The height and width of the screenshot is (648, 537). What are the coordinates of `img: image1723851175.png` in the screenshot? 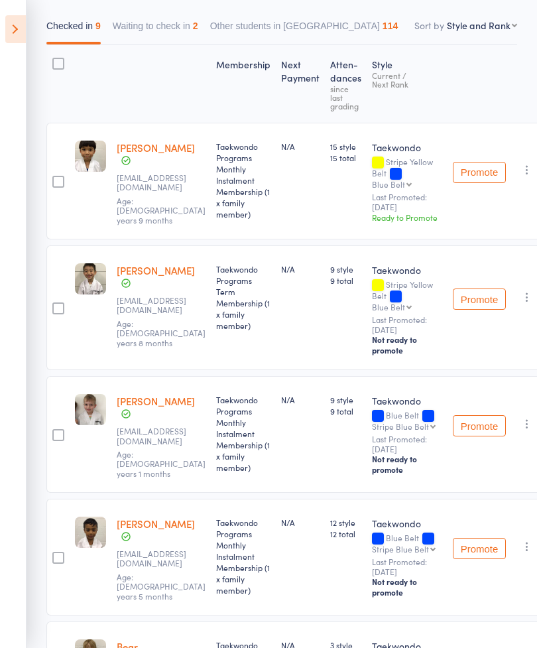 It's located at (90, 279).